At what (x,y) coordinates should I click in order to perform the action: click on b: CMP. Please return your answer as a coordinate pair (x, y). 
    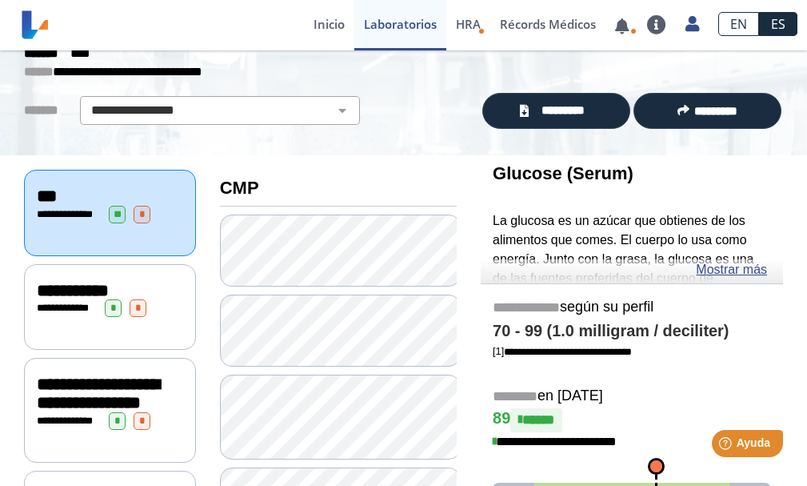
    Looking at the image, I should click on (239, 187).